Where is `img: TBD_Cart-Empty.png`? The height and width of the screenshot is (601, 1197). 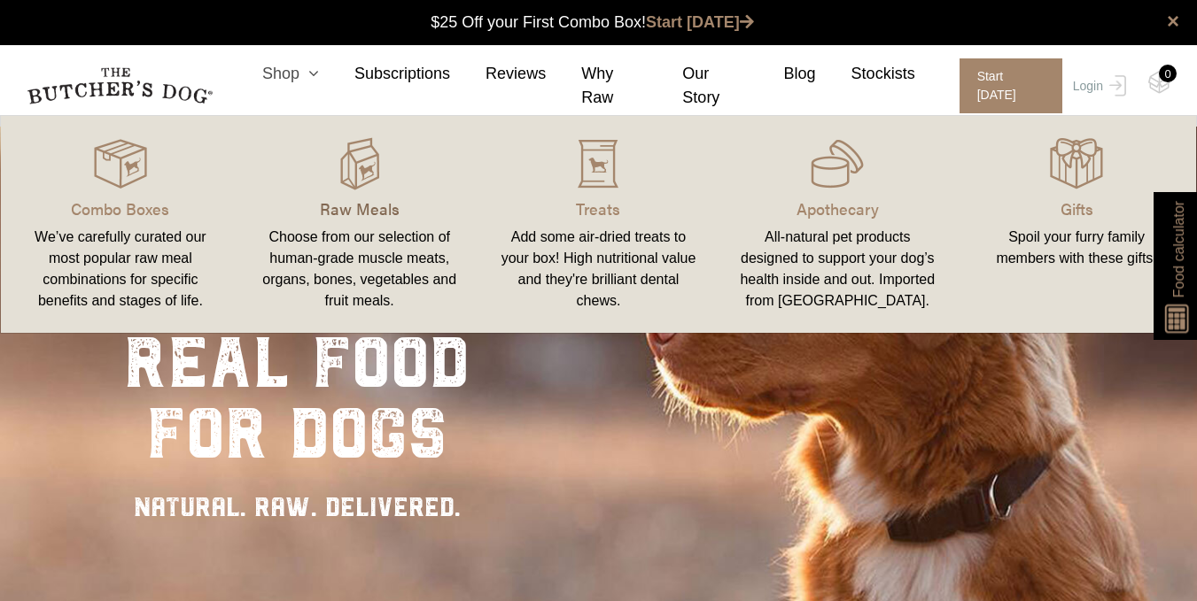 img: TBD_Cart-Empty.png is located at coordinates (1159, 82).